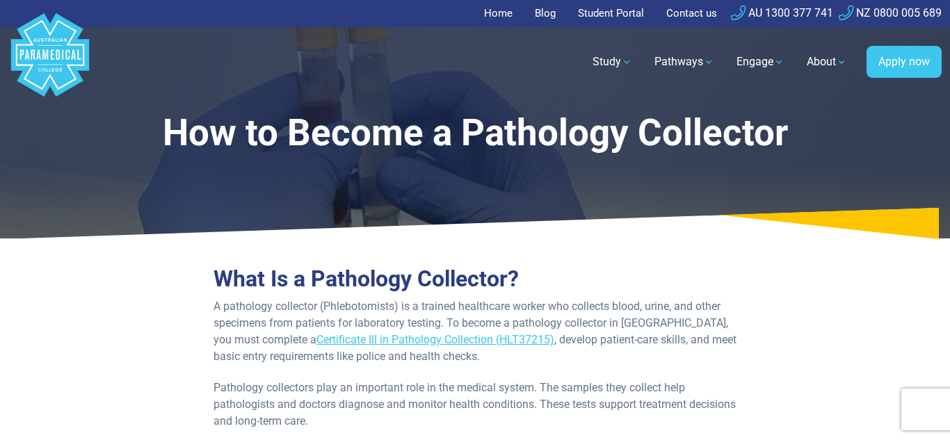 Image resolution: width=950 pixels, height=440 pixels. I want to click on a: About, so click(827, 62).